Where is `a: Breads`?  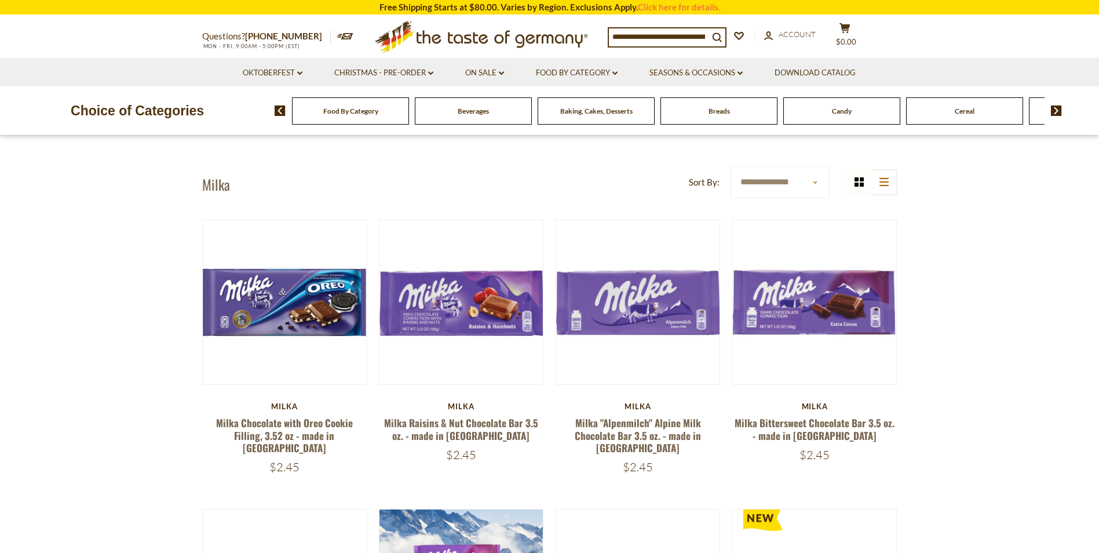
a: Breads is located at coordinates (719, 111).